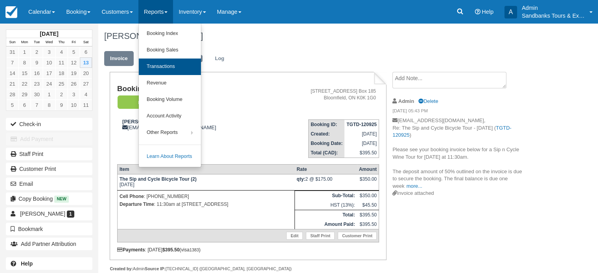 The height and width of the screenshot is (273, 598). What do you see at coordinates (61, 42) in the screenshot?
I see `th: Thu` at bounding box center [61, 42].